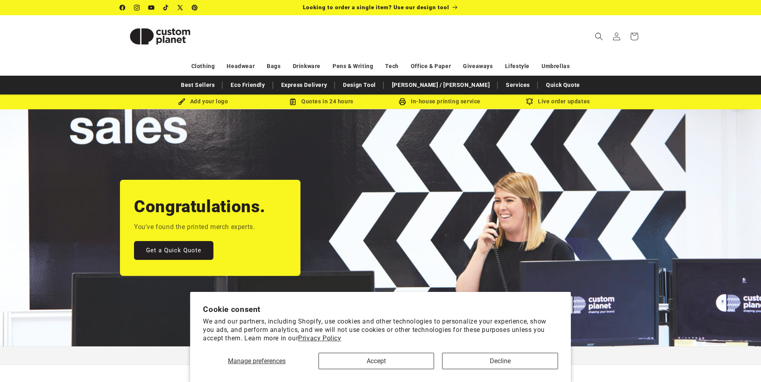 Image resolution: width=761 pixels, height=382 pixels. What do you see at coordinates (563, 85) in the screenshot?
I see `a: Quick Quote` at bounding box center [563, 85].